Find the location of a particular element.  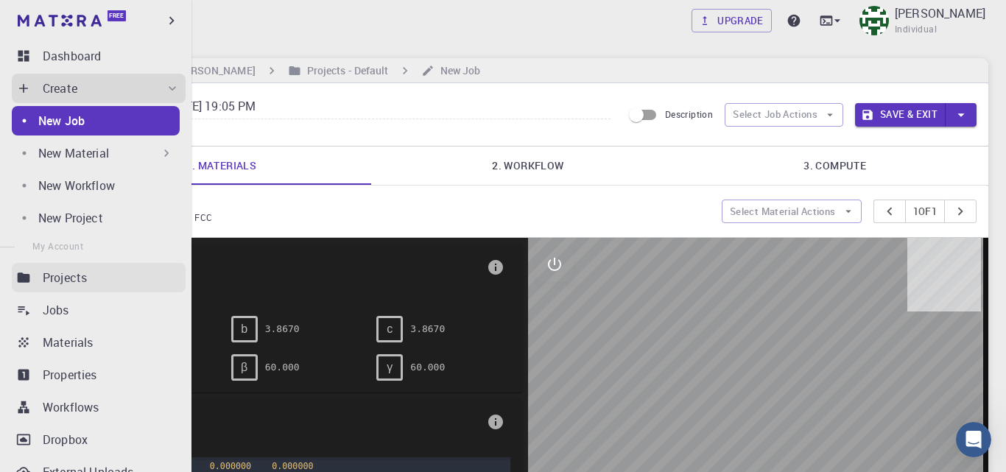

span: Individual is located at coordinates (916, 29).